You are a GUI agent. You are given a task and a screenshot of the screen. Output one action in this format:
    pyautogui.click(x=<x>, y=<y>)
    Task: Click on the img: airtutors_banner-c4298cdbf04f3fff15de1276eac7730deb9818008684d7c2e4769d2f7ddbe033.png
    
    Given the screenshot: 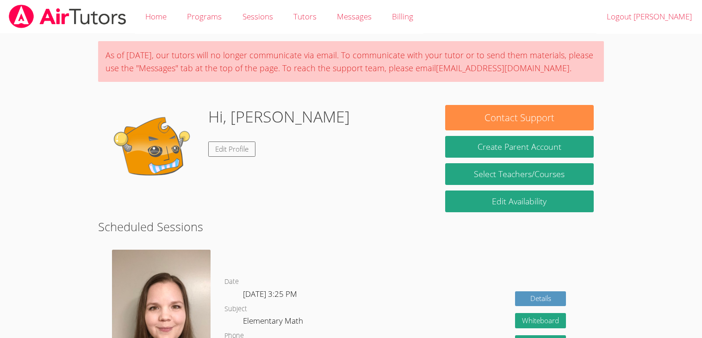 What is the action you would take?
    pyautogui.click(x=68, y=16)
    